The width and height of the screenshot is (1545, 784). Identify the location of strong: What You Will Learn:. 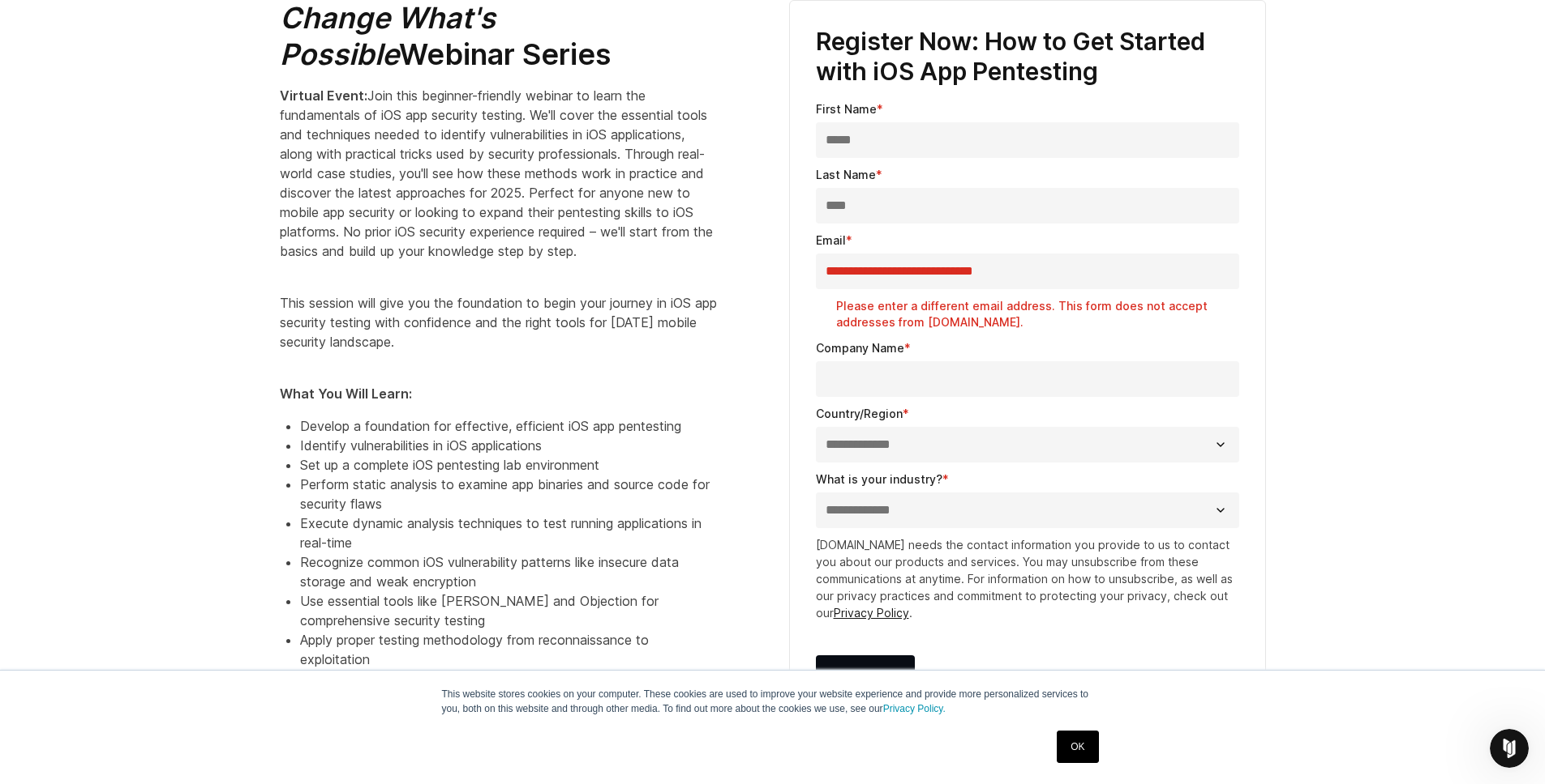
(345, 394).